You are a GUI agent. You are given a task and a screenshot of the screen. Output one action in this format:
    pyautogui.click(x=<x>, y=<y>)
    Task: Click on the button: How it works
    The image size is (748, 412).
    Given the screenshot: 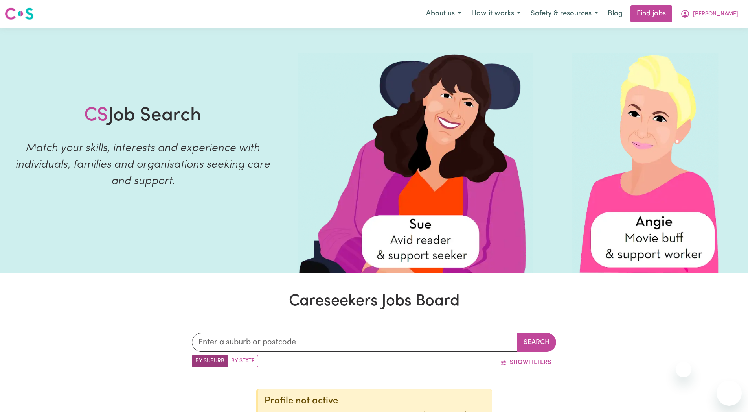 What is the action you would take?
    pyautogui.click(x=496, y=14)
    